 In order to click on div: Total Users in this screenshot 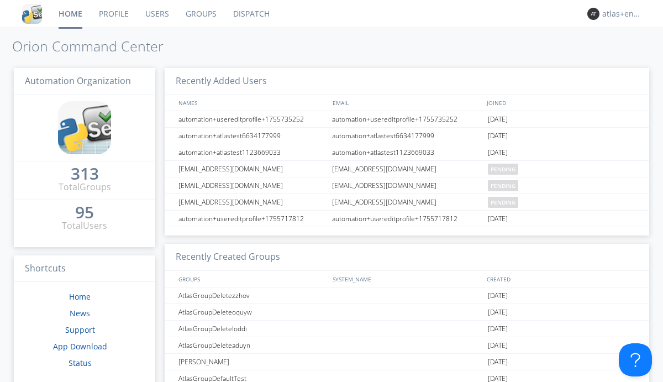, I will do `click(85, 225)`.